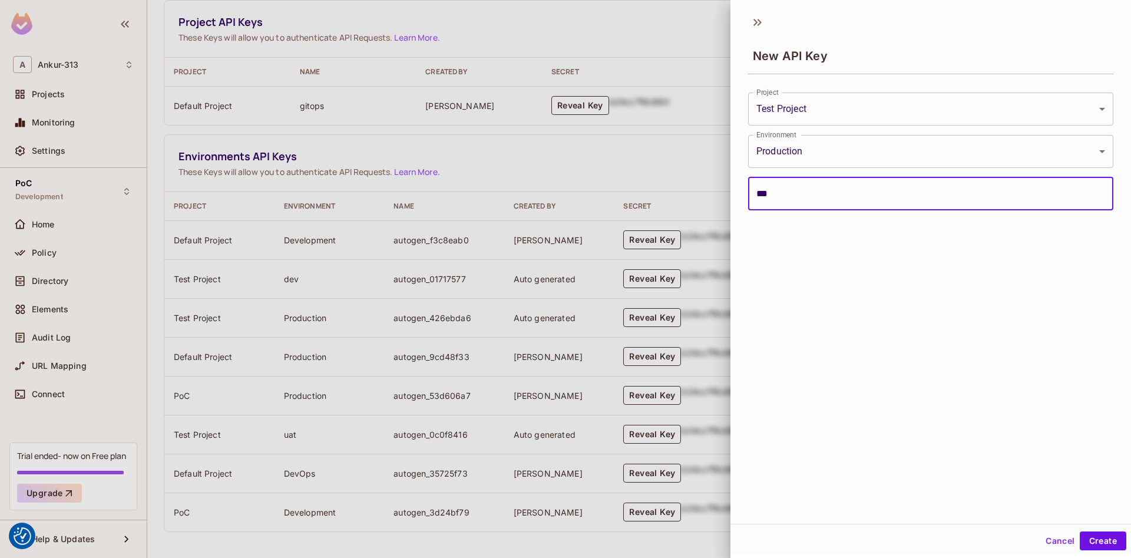  Describe the element at coordinates (776, 134) in the screenshot. I see `label: Environment` at that location.